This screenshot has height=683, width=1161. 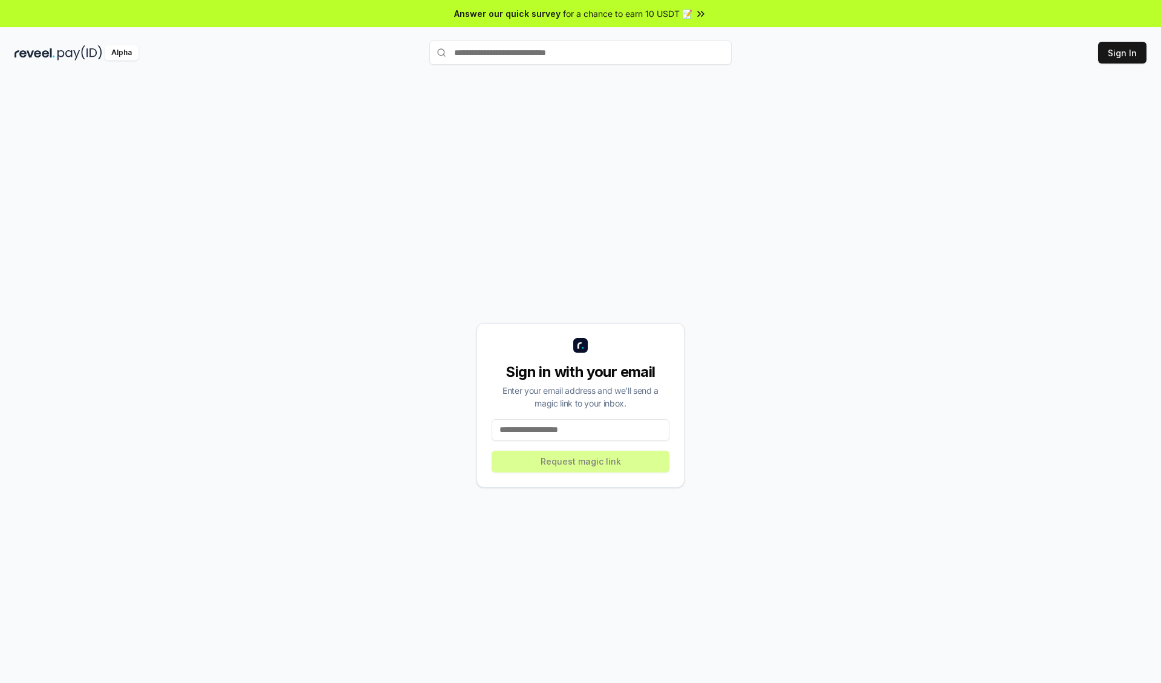 I want to click on img: reveel_dark, so click(x=34, y=53).